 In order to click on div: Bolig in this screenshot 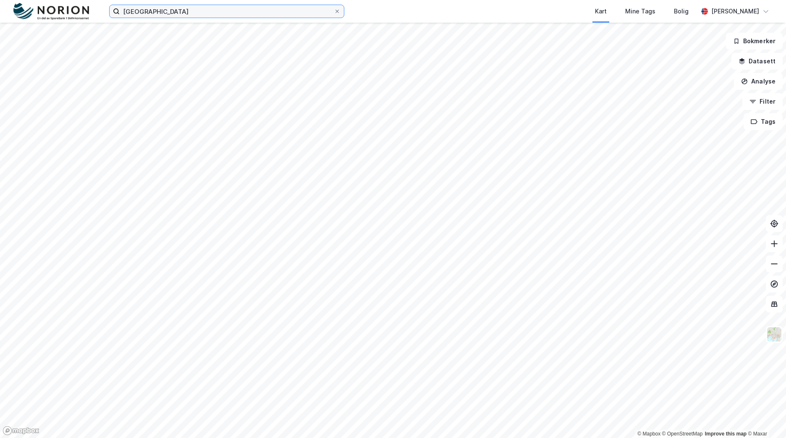, I will do `click(681, 11)`.